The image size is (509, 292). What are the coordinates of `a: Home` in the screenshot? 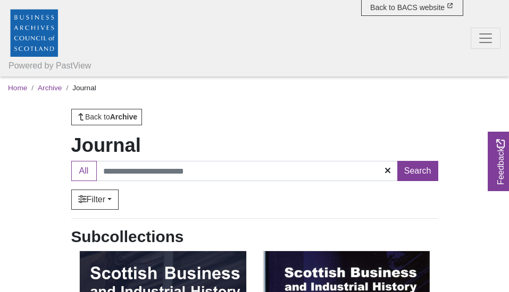 It's located at (18, 88).